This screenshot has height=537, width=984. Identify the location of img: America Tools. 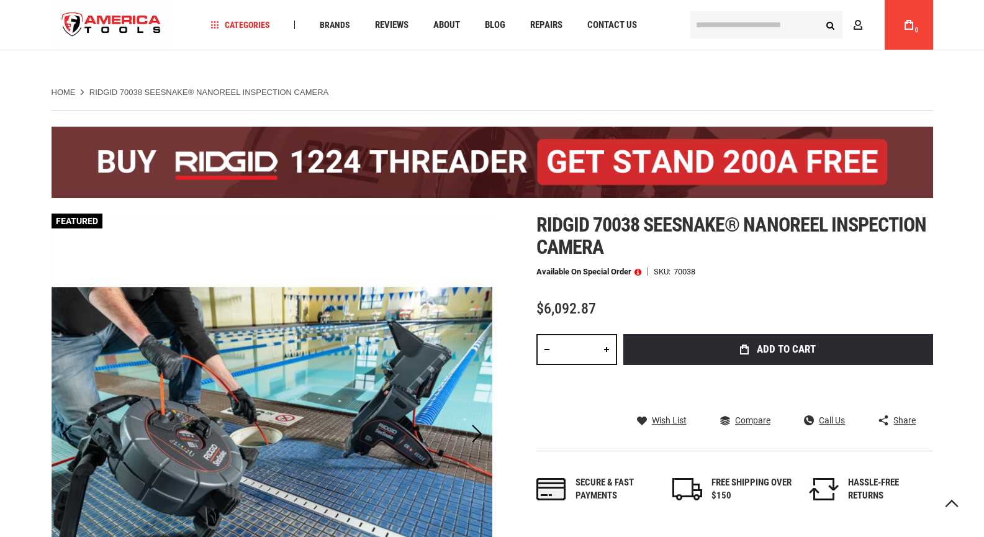
(112, 25).